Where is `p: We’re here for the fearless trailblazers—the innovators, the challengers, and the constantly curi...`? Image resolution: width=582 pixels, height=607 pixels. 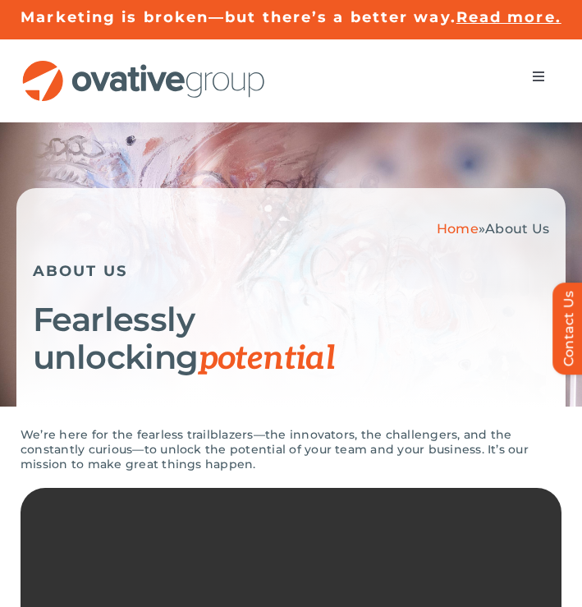 p: We’re here for the fearless trailblazers—the innovators, the challengers, and the constantly curi... is located at coordinates (291, 449).